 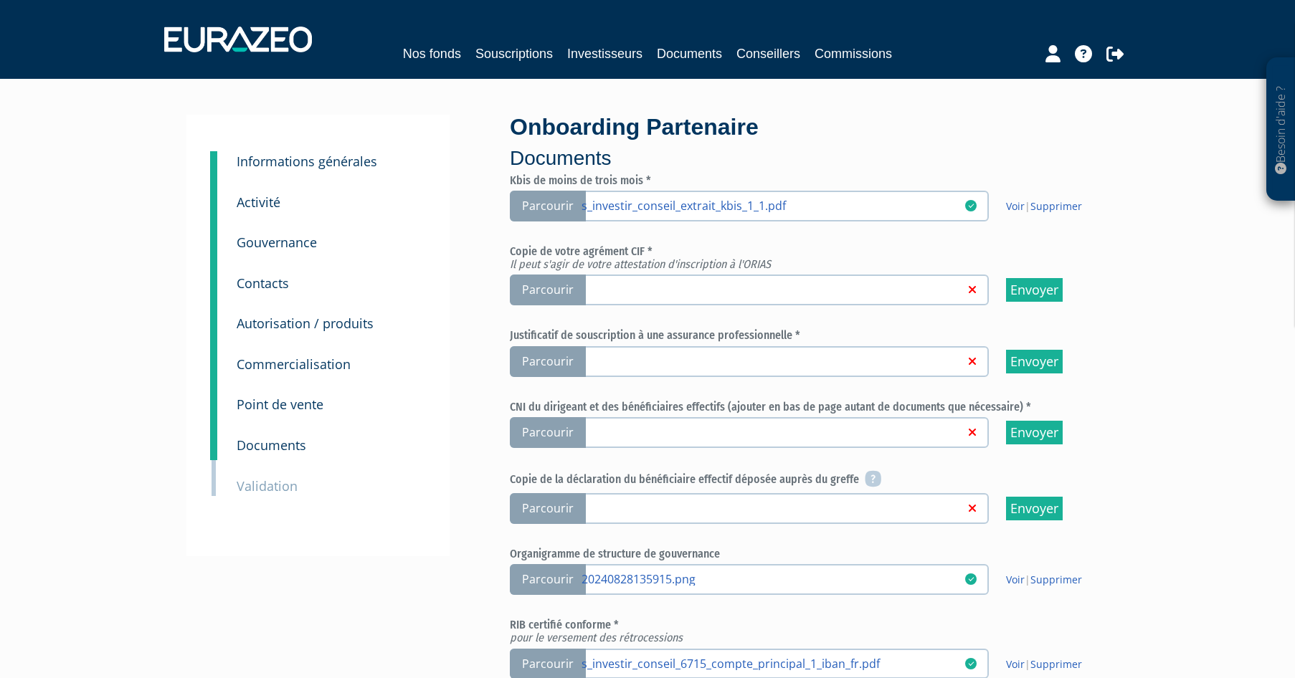 I want to click on h6: Copie de votre agrément CIF *, so click(x=809, y=257).